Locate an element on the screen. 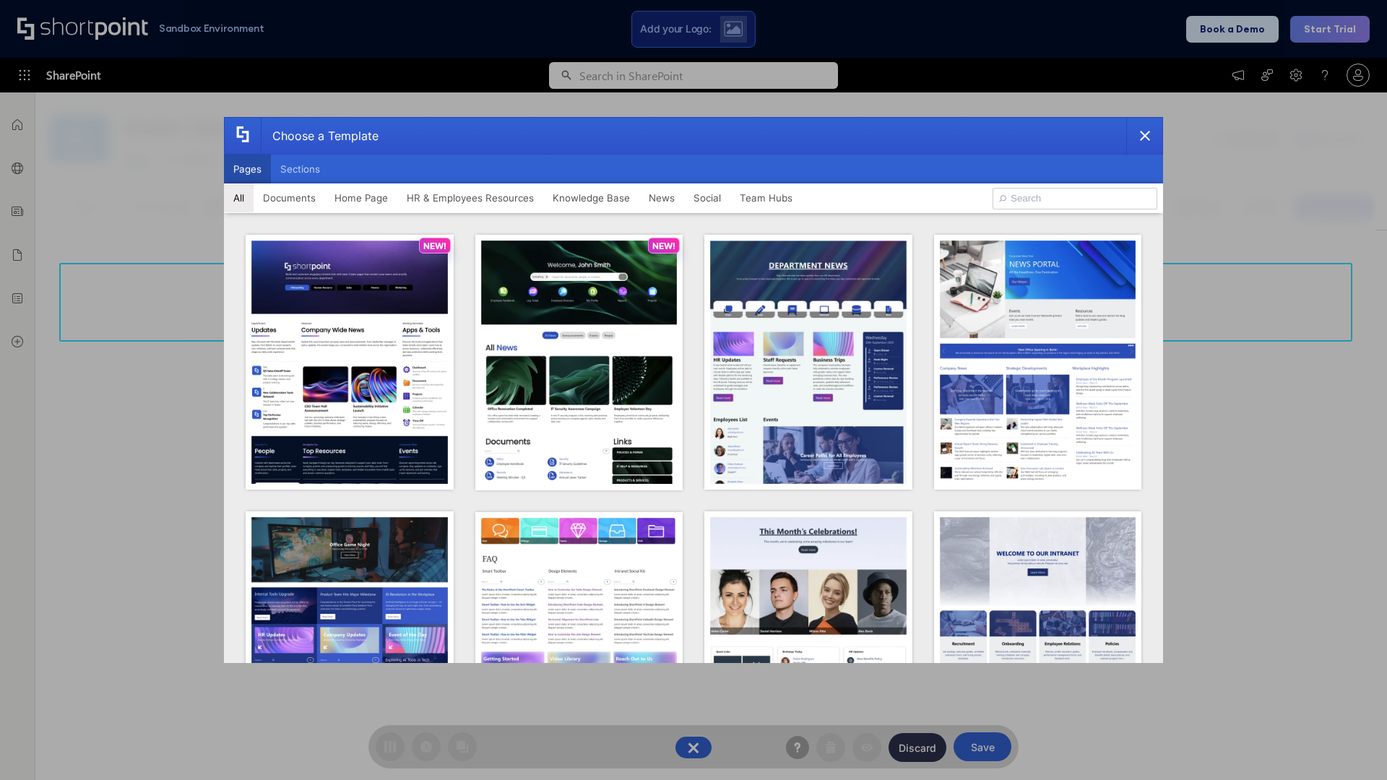 The width and height of the screenshot is (1387, 780). input: Search is located at coordinates (1075, 199).